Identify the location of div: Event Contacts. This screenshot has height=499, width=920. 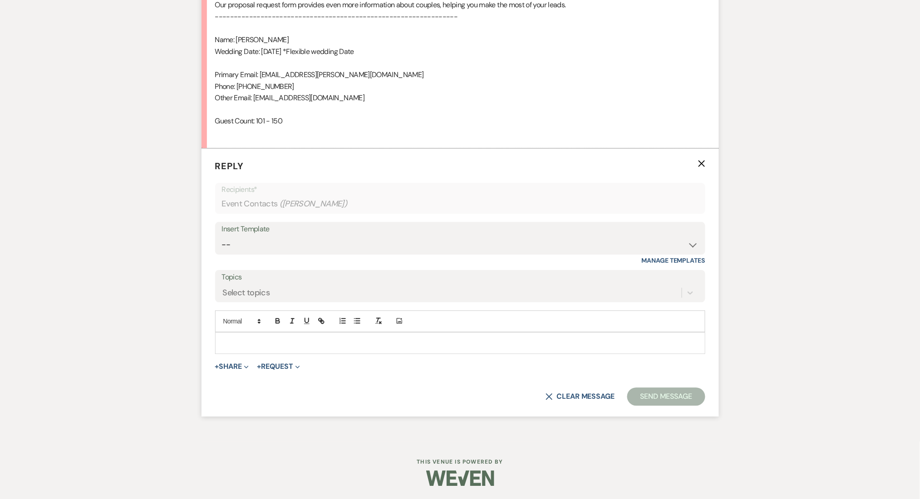
(460, 204).